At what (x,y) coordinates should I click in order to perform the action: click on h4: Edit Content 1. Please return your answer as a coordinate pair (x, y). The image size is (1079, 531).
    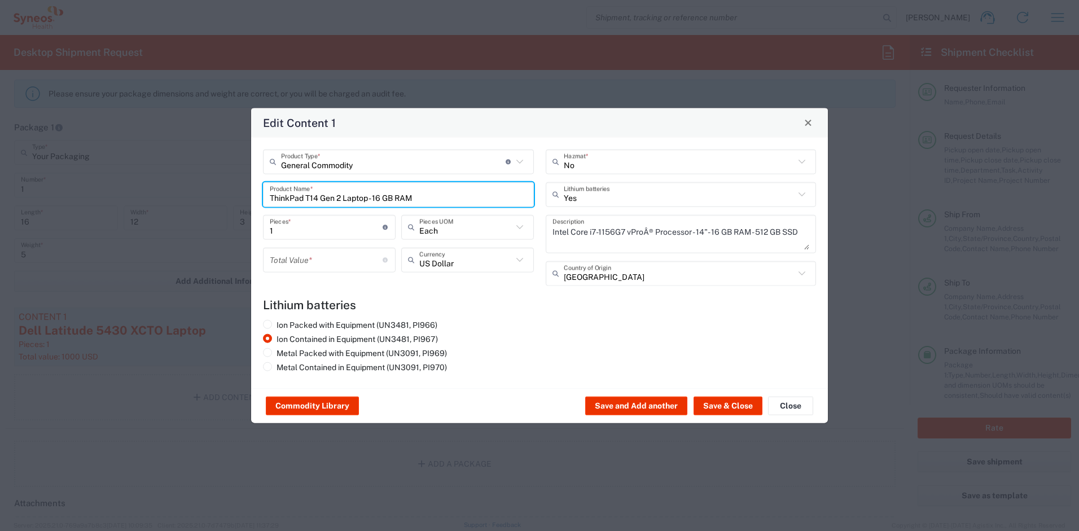
    Looking at the image, I should click on (299, 122).